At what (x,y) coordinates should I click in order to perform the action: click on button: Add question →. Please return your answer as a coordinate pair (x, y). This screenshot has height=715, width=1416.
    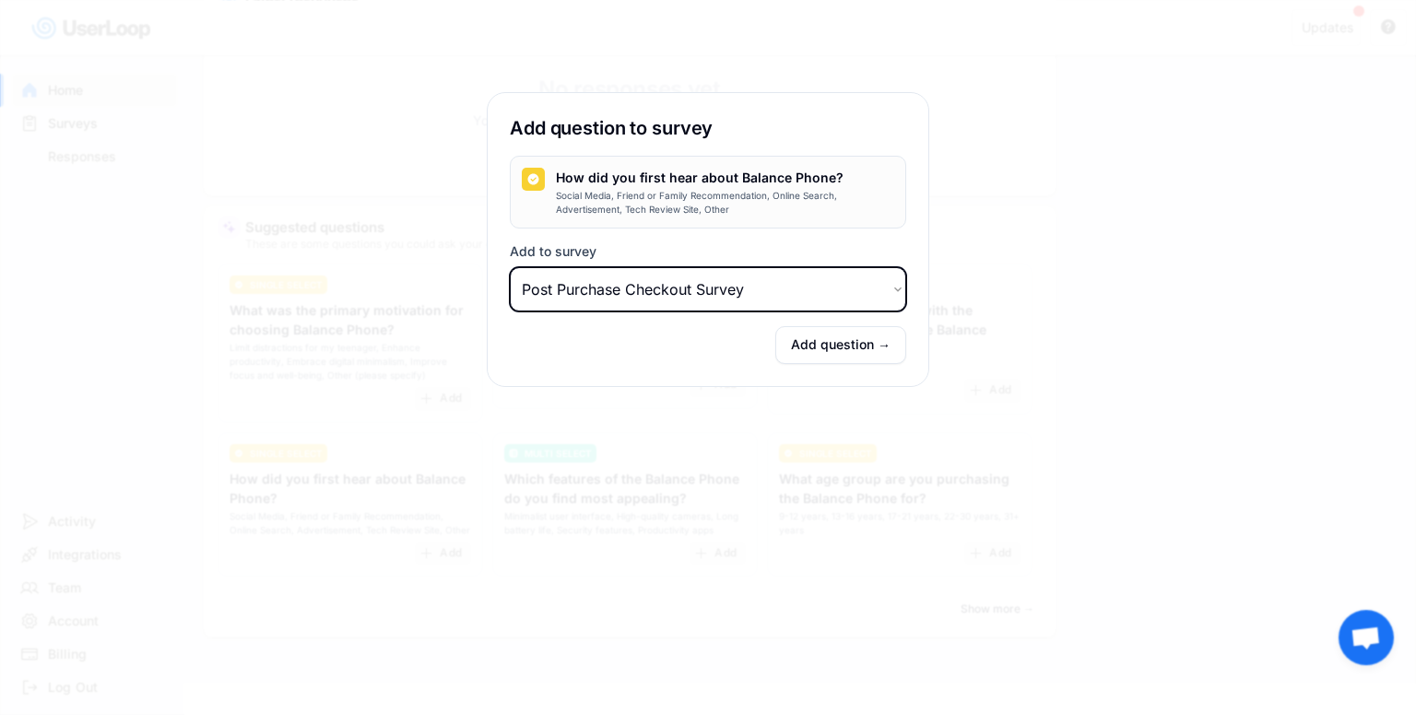
    Looking at the image, I should click on (841, 345).